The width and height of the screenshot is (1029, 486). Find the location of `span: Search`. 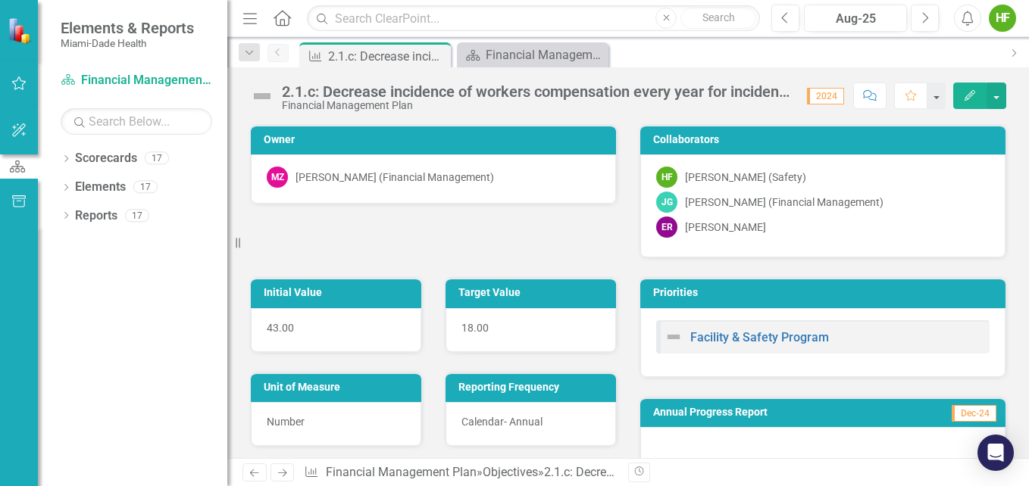

span: Search is located at coordinates (718, 17).